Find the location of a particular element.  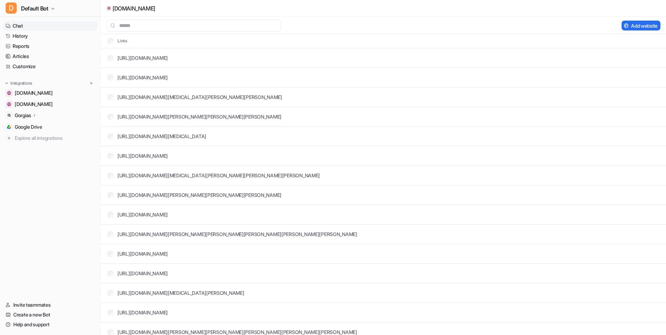

img: sauna.space is located at coordinates (9, 104).